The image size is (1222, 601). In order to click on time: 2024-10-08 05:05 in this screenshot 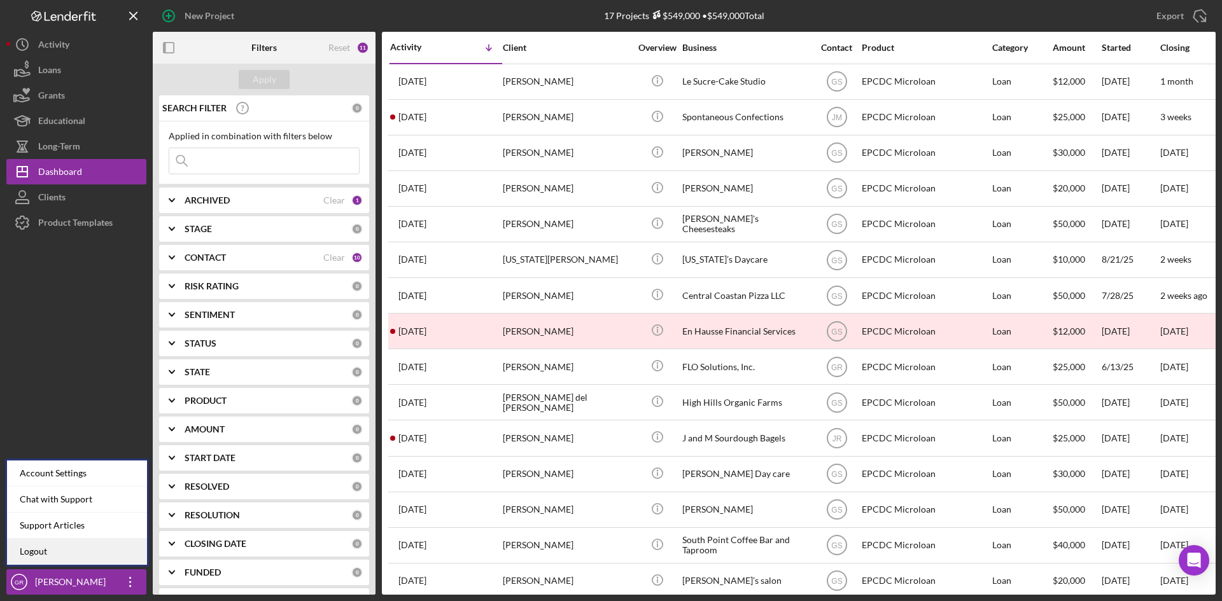, I will do `click(412, 581)`.